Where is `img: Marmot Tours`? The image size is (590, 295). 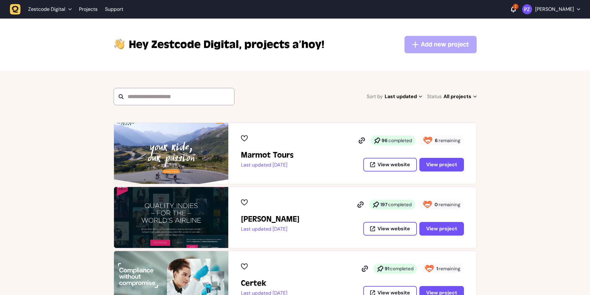
img: Marmot Tours is located at coordinates (171, 153).